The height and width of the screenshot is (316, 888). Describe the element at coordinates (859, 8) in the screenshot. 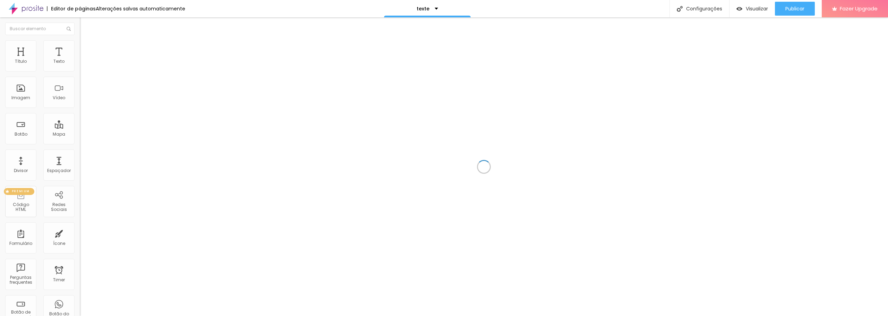

I see `span: Fazer Upgrade` at that location.